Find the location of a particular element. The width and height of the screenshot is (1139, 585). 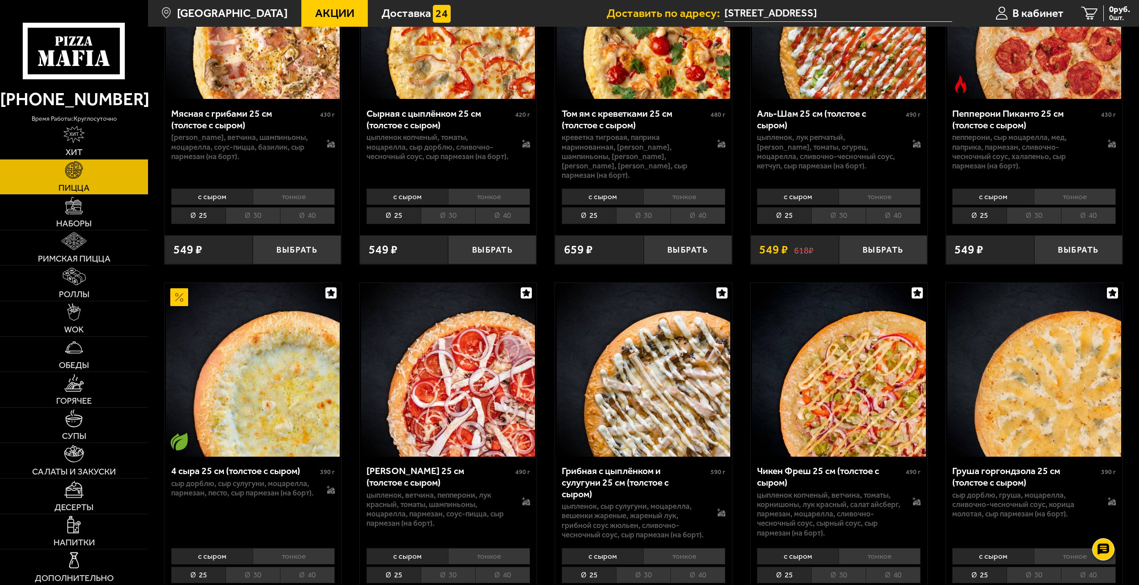

p: цыпленок, сыр сулугуни, моцарелла, вешенки жареные, жареный лук, грибной соус Жюльен, сливочно-че... is located at coordinates (633, 520).